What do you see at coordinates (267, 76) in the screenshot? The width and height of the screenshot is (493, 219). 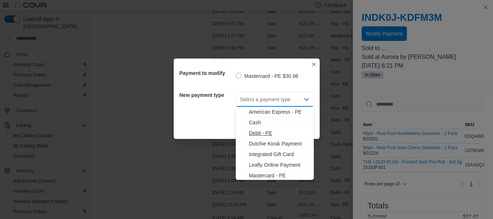 I see `label: Mastercard - PE $30.98` at bounding box center [267, 76].